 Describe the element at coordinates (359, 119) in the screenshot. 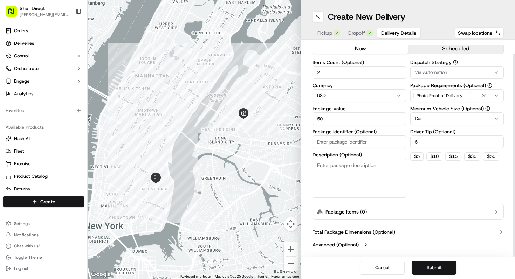

I see `input: Enter package value` at that location.